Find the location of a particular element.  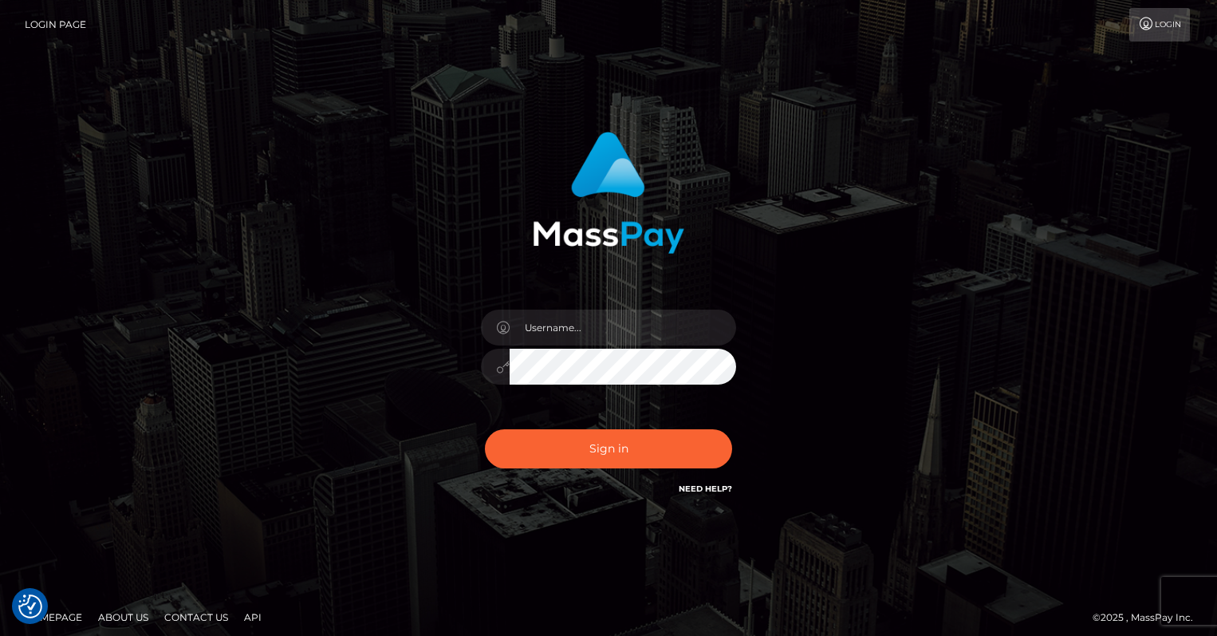

a: Need Help? is located at coordinates (705, 488).